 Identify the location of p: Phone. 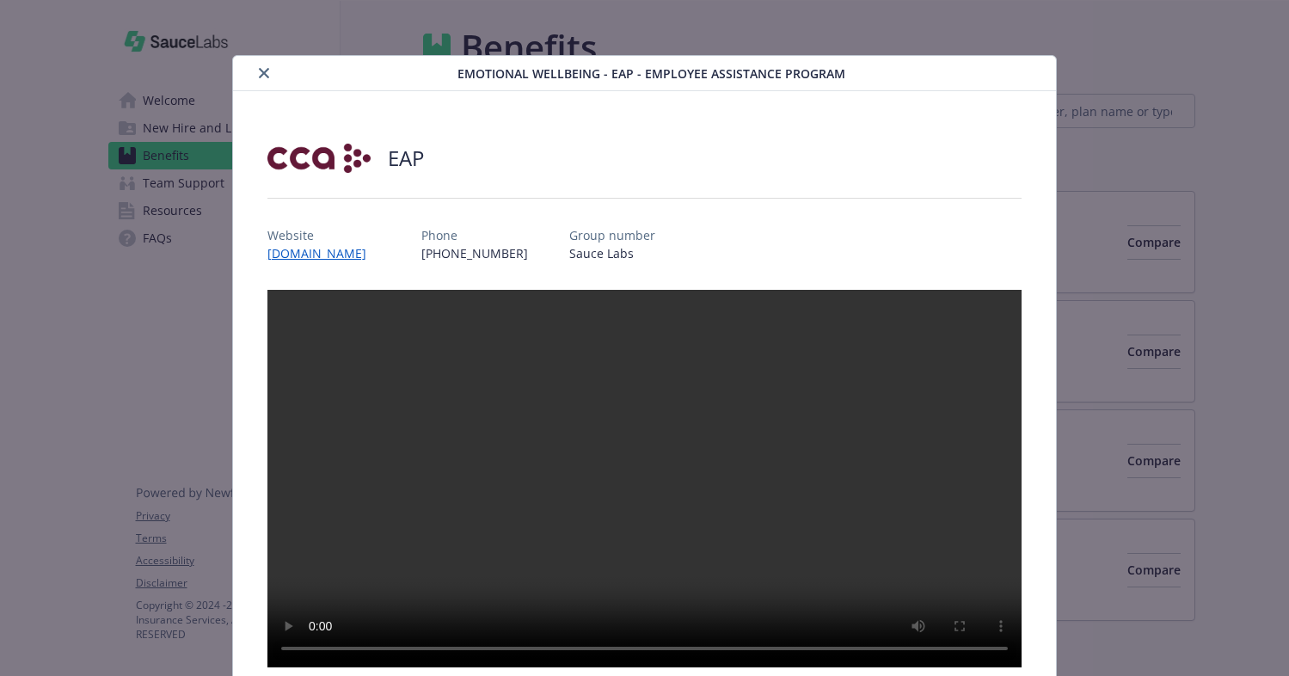
(474, 235).